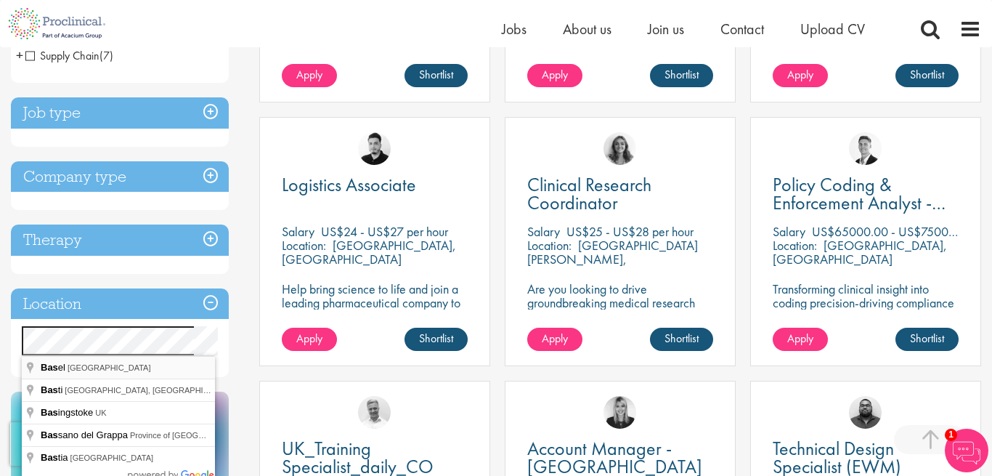  What do you see at coordinates (106, 55) in the screenshot?
I see `span: (7)` at bounding box center [106, 55].